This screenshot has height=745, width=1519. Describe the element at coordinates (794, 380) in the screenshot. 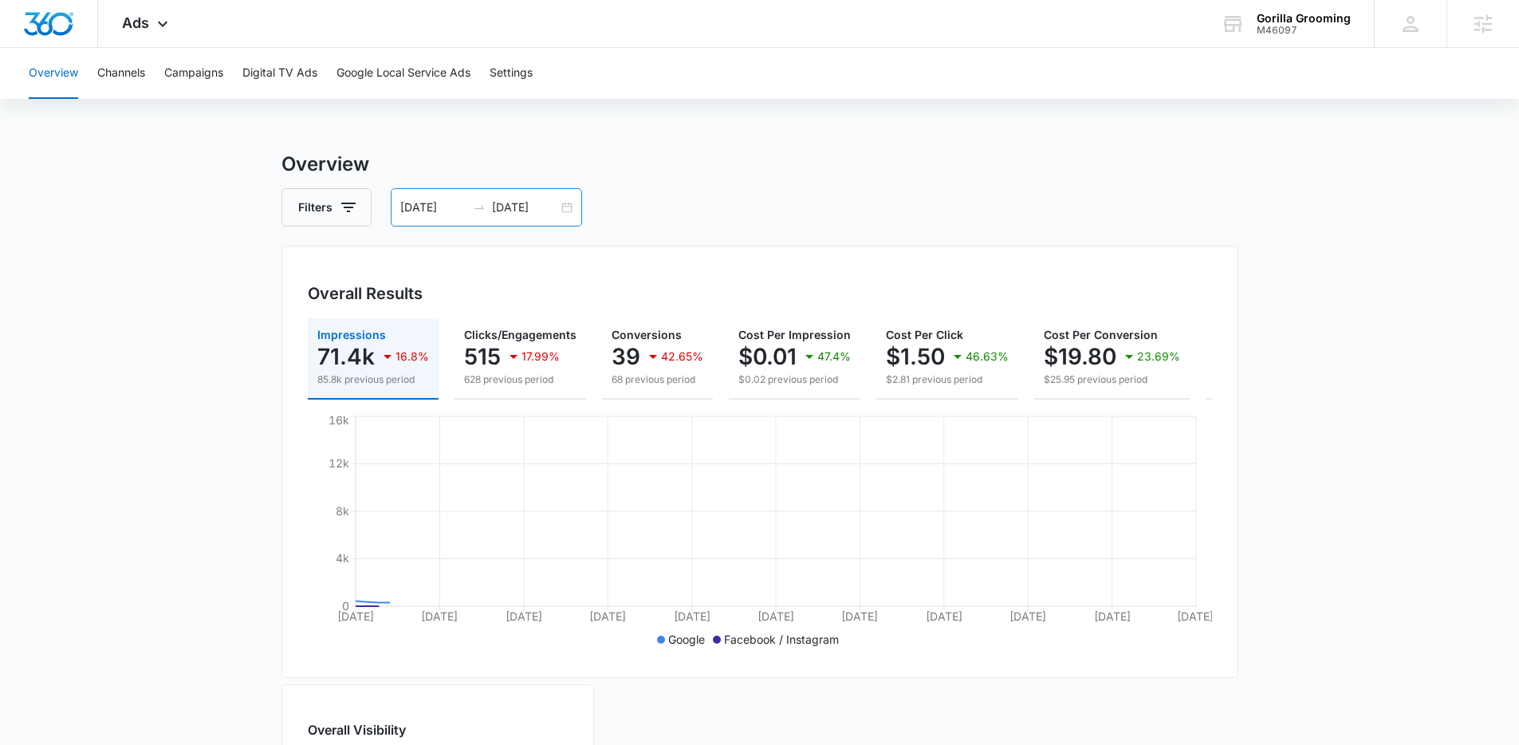

I see `p: $0.02 previous period` at that location.